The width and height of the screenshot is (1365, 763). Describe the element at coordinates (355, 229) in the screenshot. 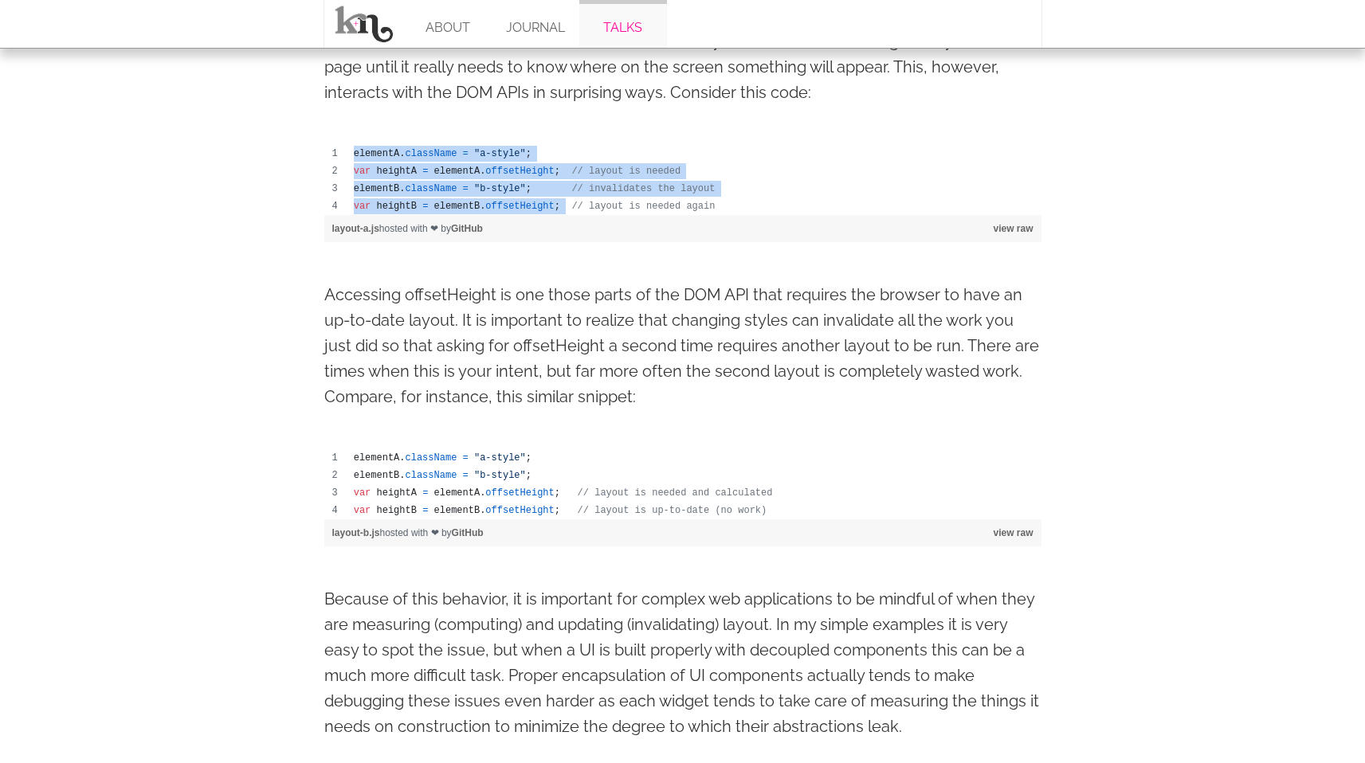

I see `a: layout-a.js` at that location.